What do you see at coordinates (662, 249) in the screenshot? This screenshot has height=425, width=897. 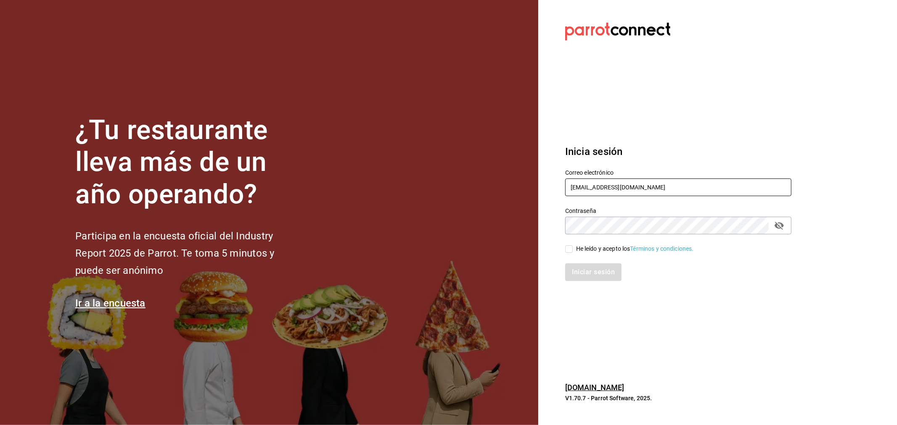 I see `a: Términos y condiciones.` at bounding box center [662, 249].